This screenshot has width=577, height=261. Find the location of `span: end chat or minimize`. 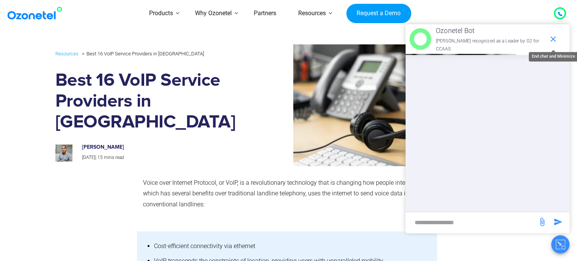

span: end chat or minimize is located at coordinates (553, 39).